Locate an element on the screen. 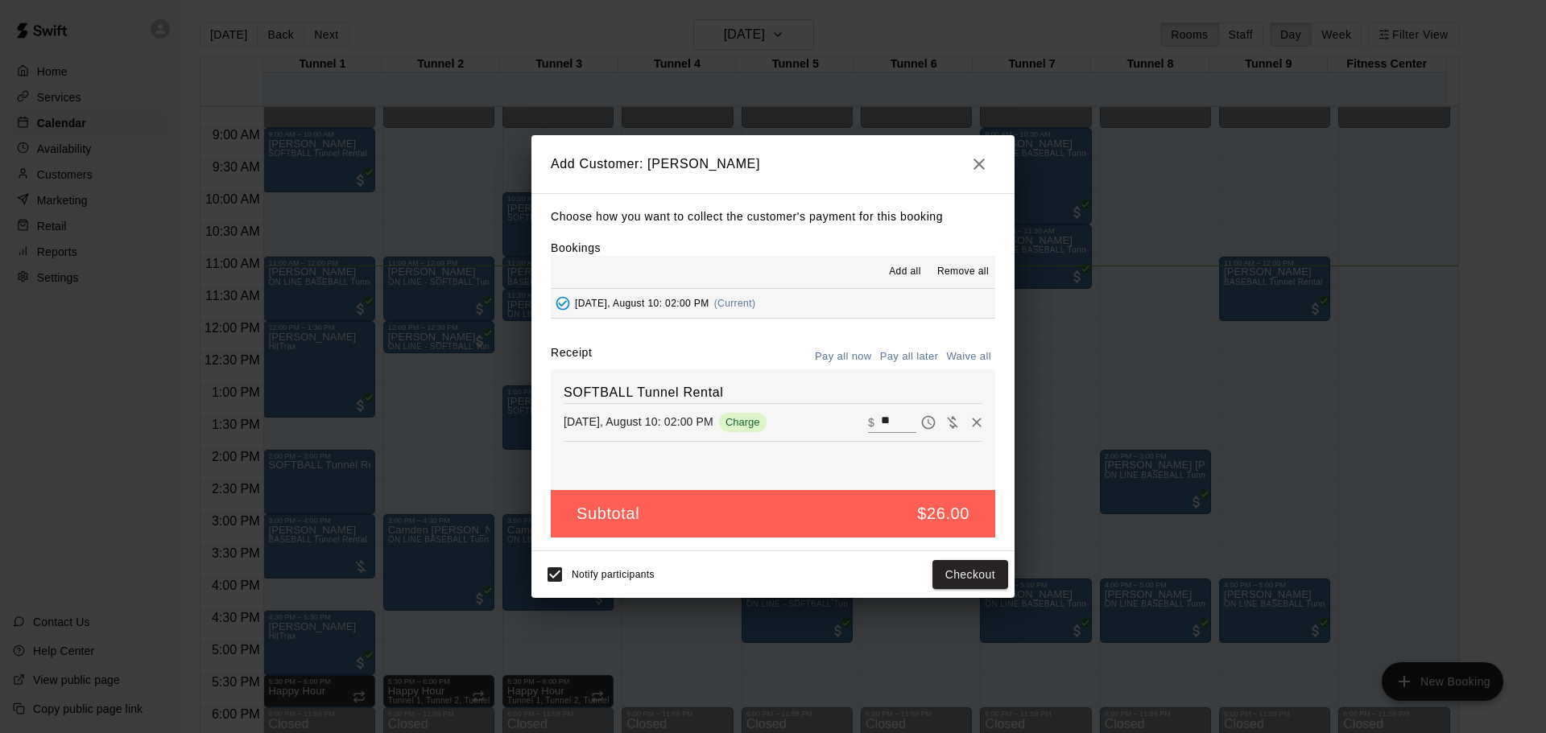 The height and width of the screenshot is (733, 1546). span: (Current) is located at coordinates (735, 304).